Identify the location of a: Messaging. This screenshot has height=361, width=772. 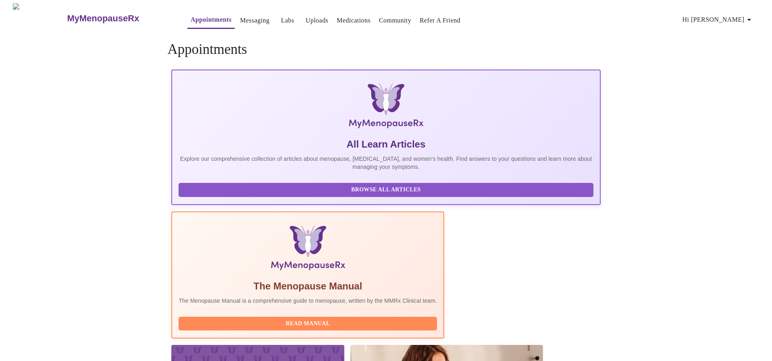
(255, 20).